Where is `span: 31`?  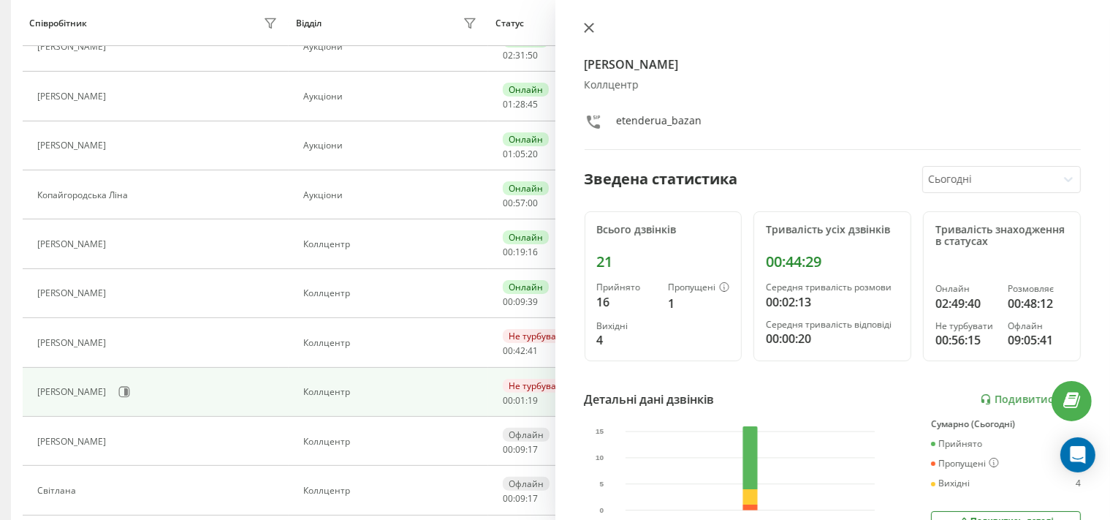 span: 31 is located at coordinates (520, 55).